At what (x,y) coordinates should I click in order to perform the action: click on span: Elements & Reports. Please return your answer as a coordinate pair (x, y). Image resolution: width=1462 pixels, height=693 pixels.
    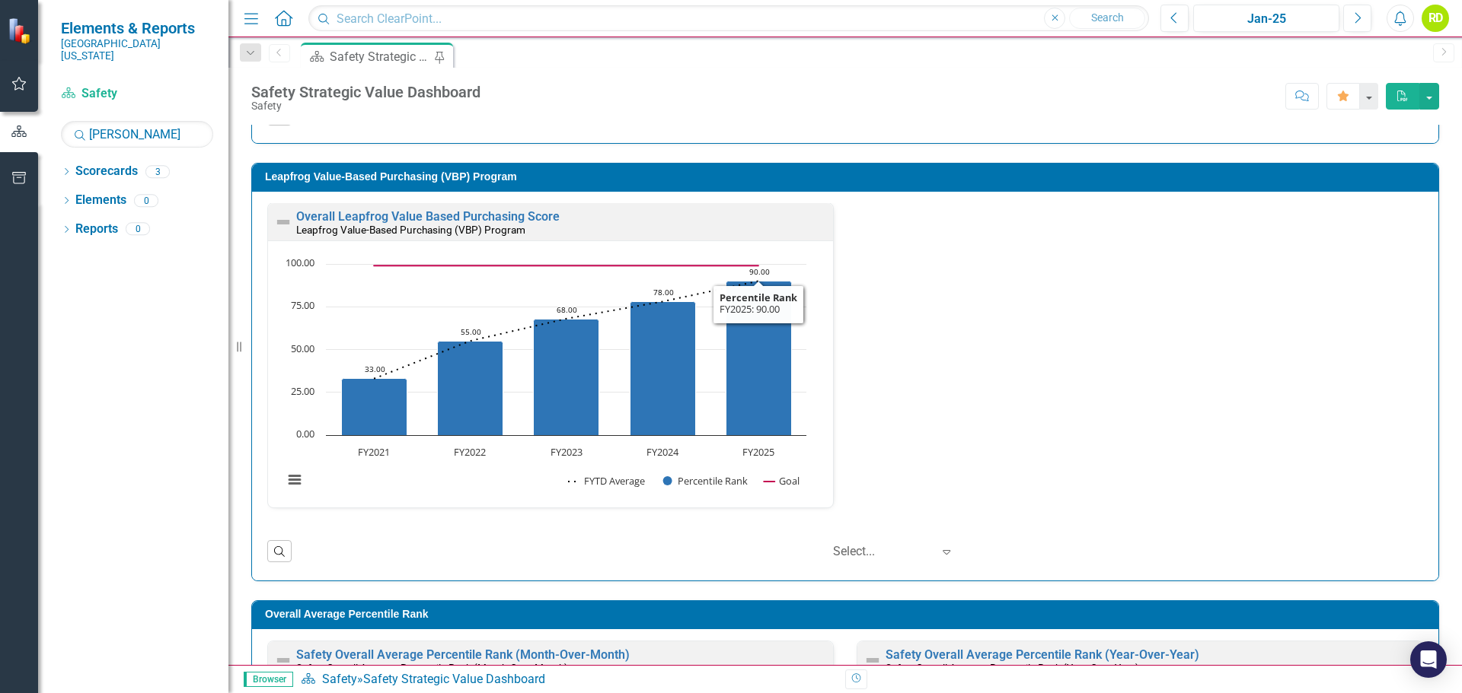
    Looking at the image, I should click on (137, 28).